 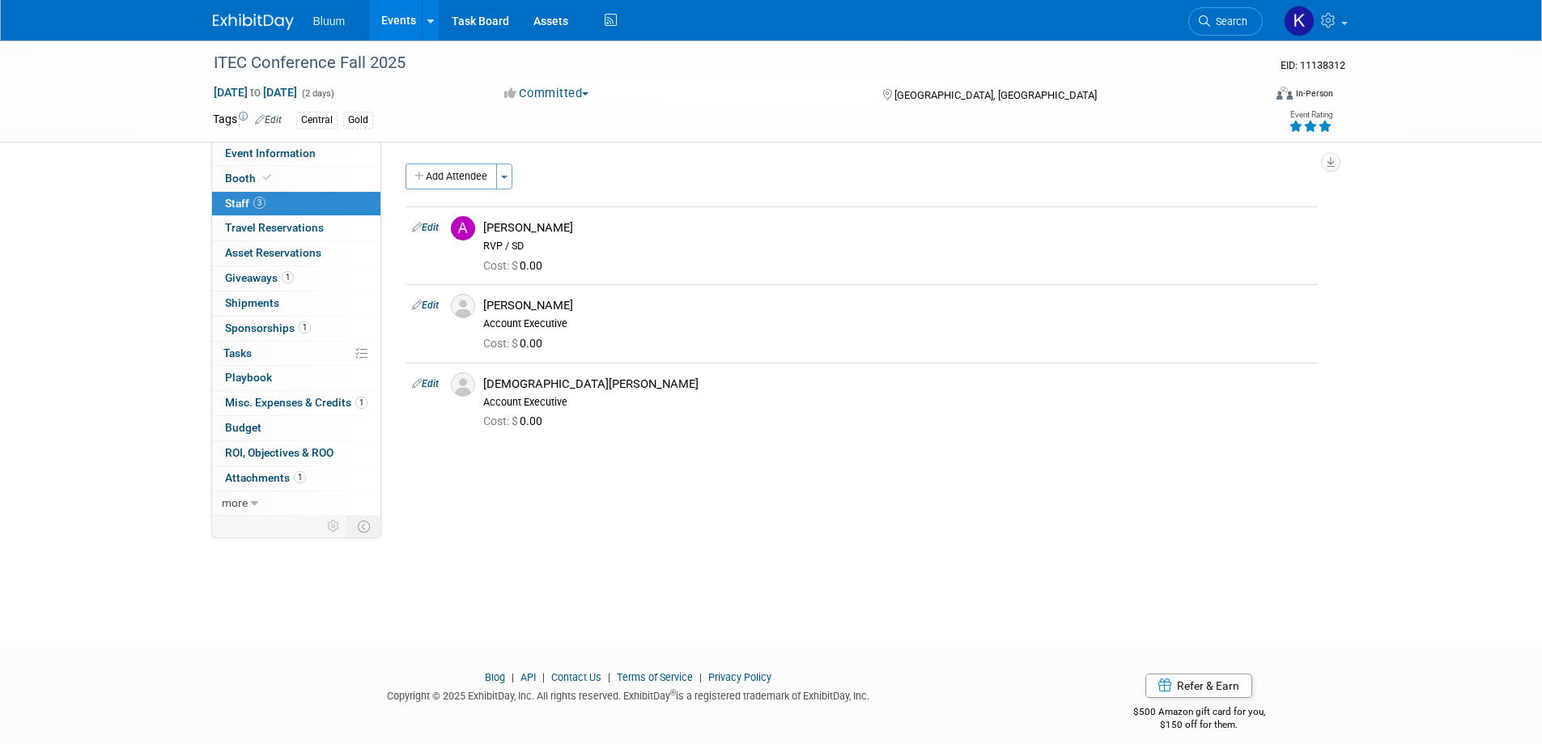 I want to click on div: $500 Amazon gift card for you,, so click(x=1199, y=713).